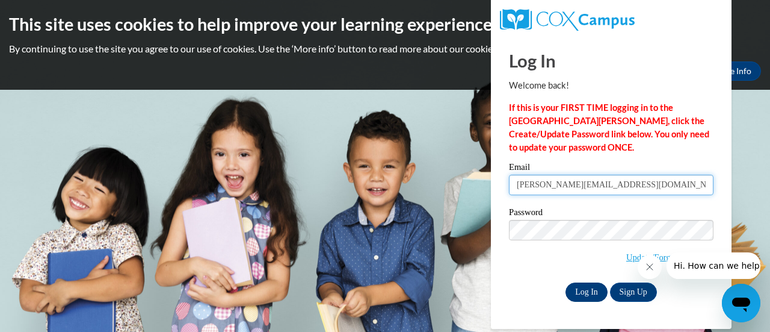  What do you see at coordinates (611, 168) in the screenshot?
I see `label: Email` at bounding box center [611, 168].